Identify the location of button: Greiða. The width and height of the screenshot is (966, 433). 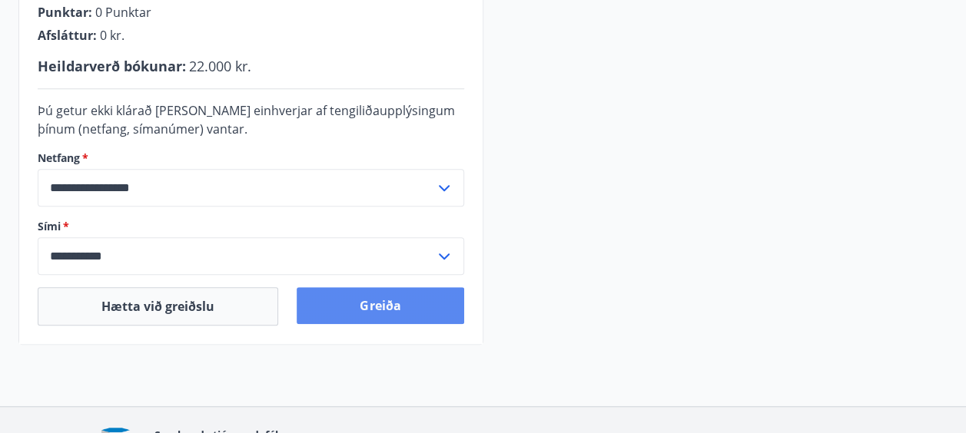
(380, 306).